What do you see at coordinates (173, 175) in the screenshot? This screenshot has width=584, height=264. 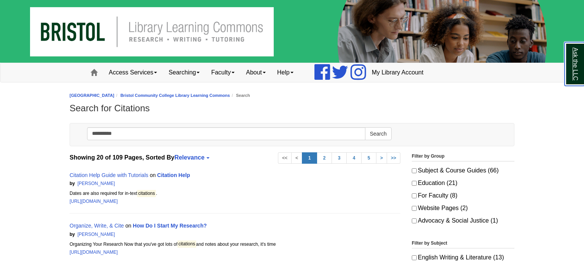 I see `a: Citation Help` at bounding box center [173, 175].